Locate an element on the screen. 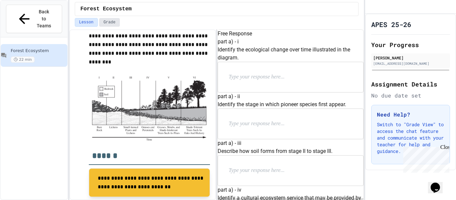 The width and height of the screenshot is (456, 200). div: No due date set is located at coordinates (411, 95).